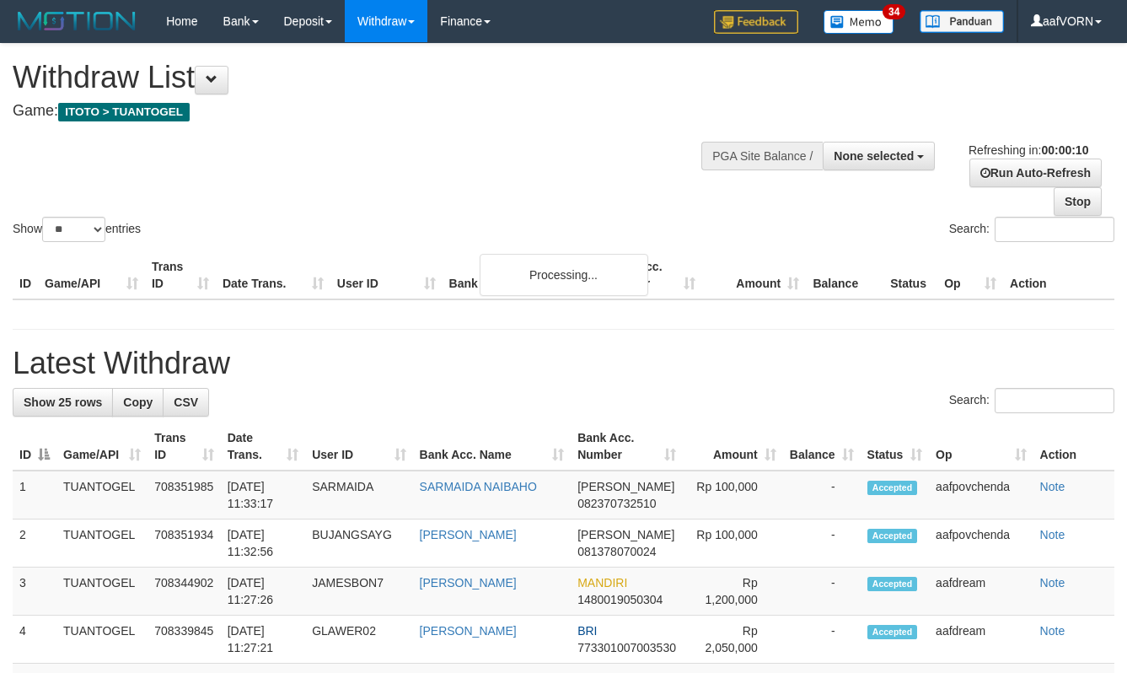 Image resolution: width=1127 pixels, height=673 pixels. What do you see at coordinates (1078, 202) in the screenshot?
I see `a: Stop` at bounding box center [1078, 202].